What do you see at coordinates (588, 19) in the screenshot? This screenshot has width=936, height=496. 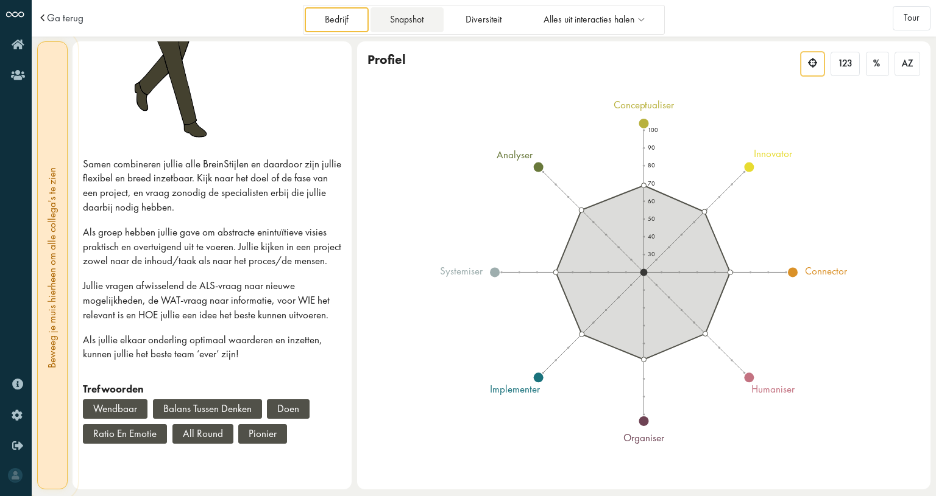 I see `span: Alles uit interacties halen` at bounding box center [588, 19].